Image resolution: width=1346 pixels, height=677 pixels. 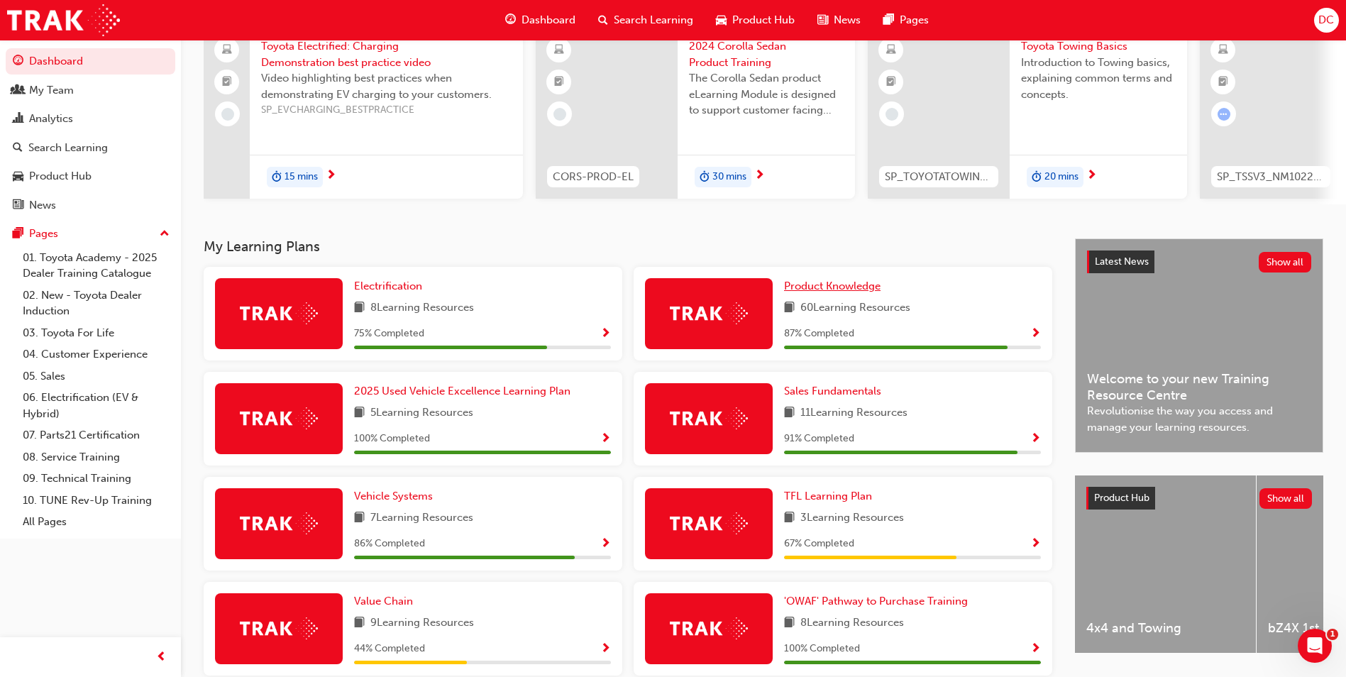 What do you see at coordinates (646, 20) in the screenshot?
I see `a: search-iconSearch Learning` at bounding box center [646, 20].